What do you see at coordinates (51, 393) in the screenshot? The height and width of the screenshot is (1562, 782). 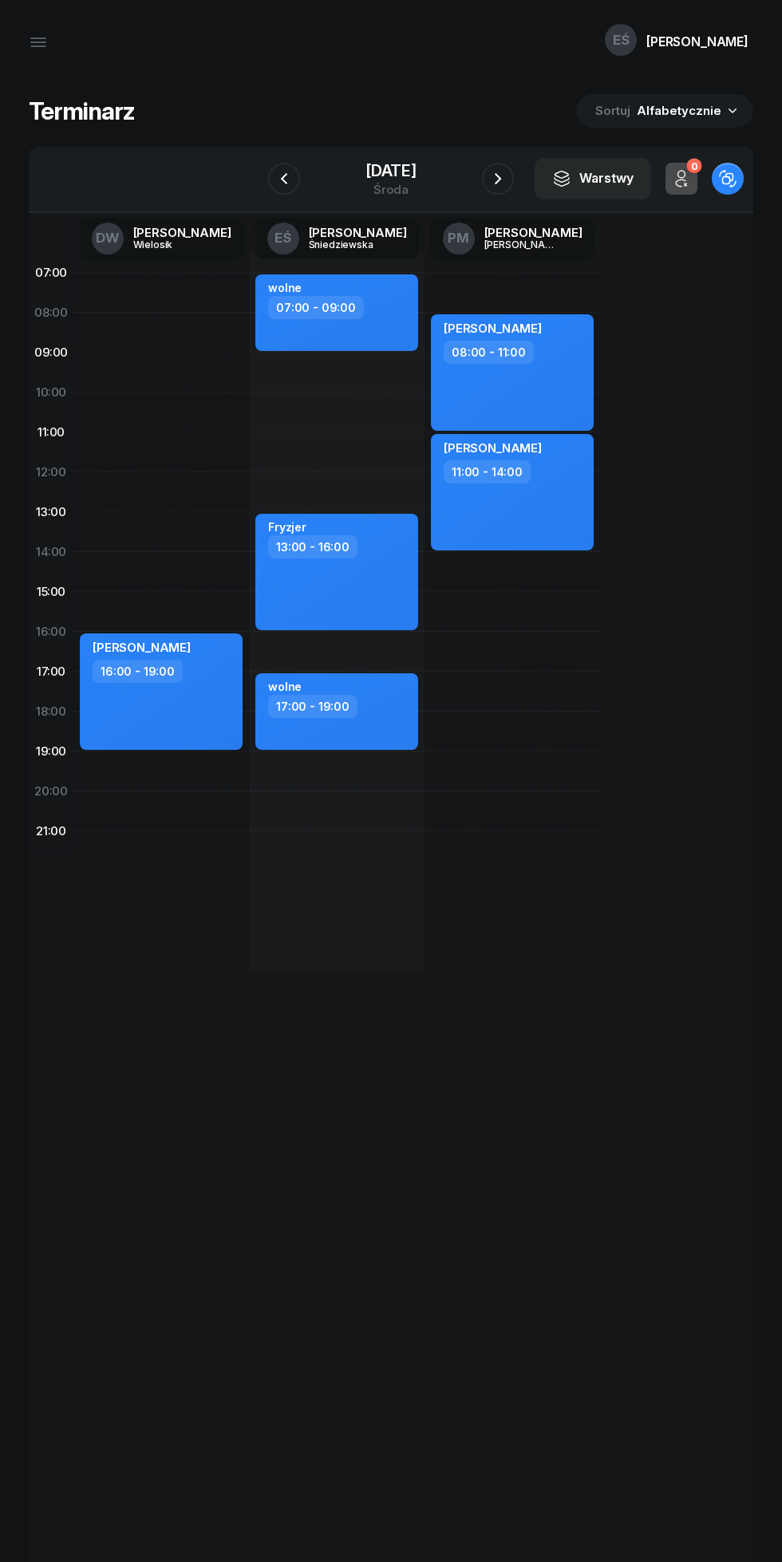 I see `div: 10:00` at bounding box center [51, 393].